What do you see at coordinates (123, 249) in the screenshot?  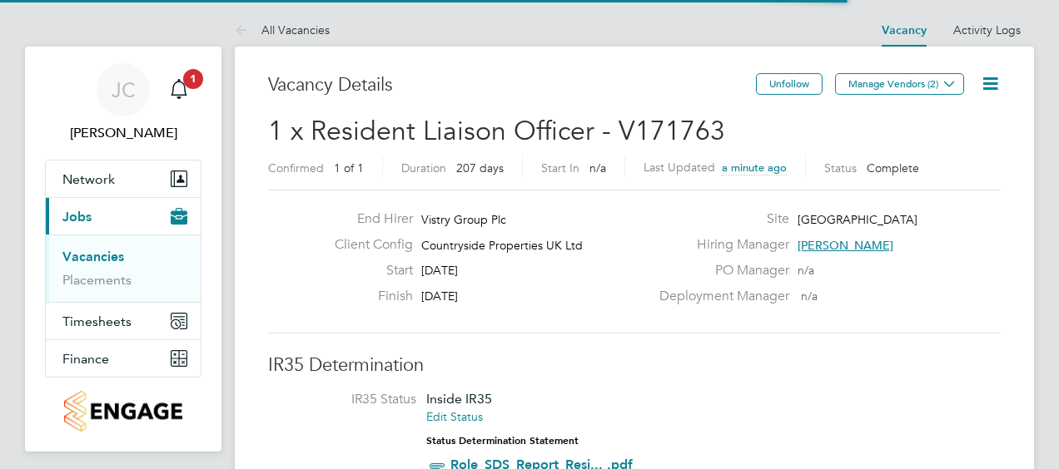 I see `nav: Main navigation` at bounding box center [123, 249].